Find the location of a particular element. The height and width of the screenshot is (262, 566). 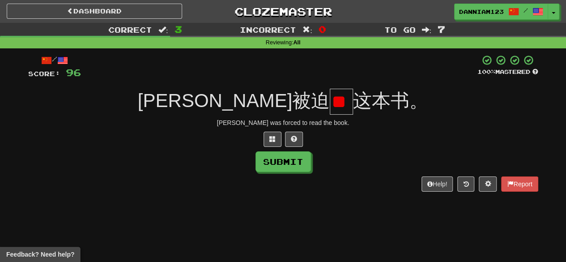

span: To go is located at coordinates (399, 30).